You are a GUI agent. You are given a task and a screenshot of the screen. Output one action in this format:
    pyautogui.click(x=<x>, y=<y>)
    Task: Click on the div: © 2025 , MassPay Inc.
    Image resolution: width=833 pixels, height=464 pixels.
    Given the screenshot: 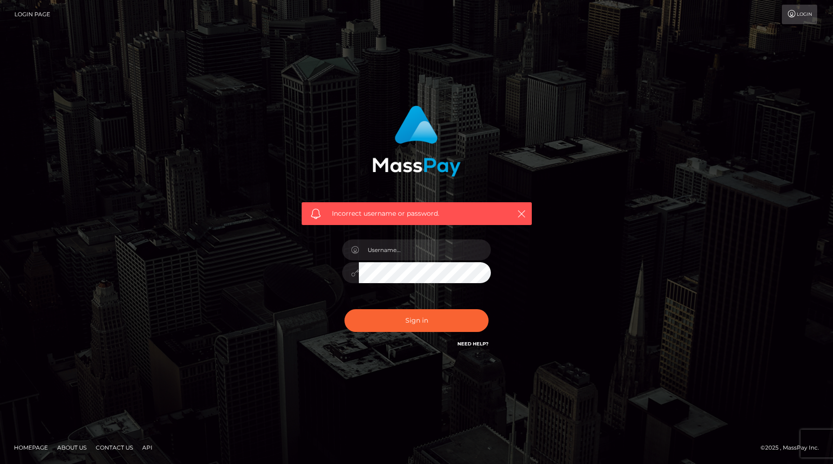 What is the action you would take?
    pyautogui.click(x=793, y=448)
    